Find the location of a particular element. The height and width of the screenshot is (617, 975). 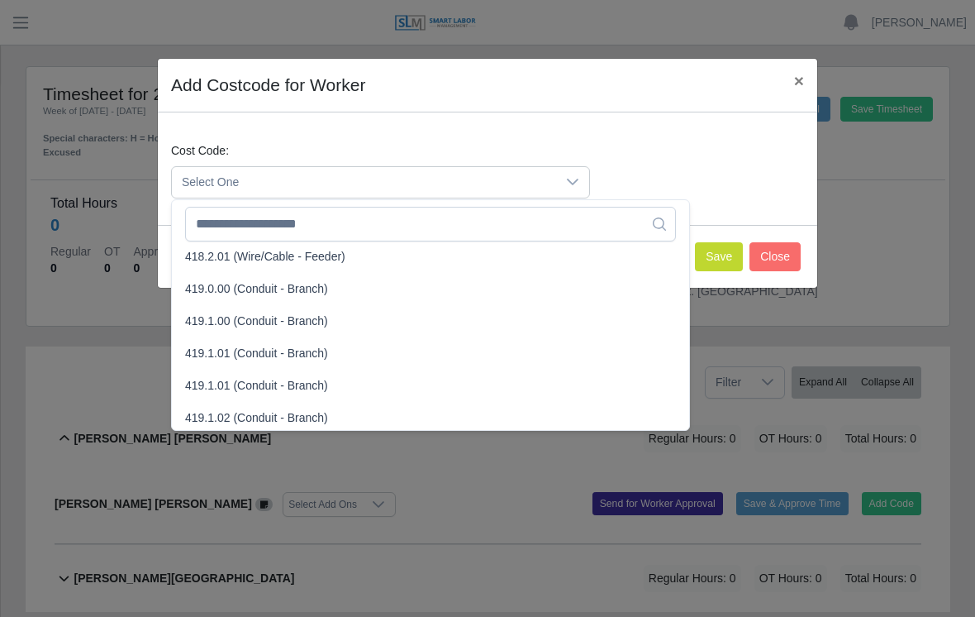

h4: Add Costcode for Worker is located at coordinates (268, 85).